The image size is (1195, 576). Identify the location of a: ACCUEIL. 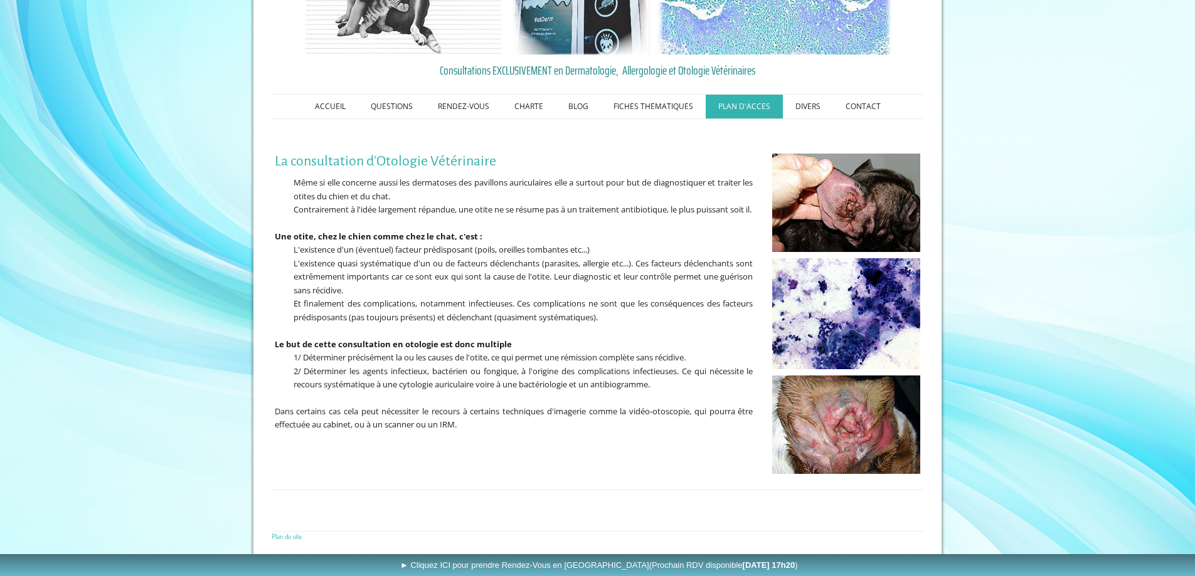
(330, 107).